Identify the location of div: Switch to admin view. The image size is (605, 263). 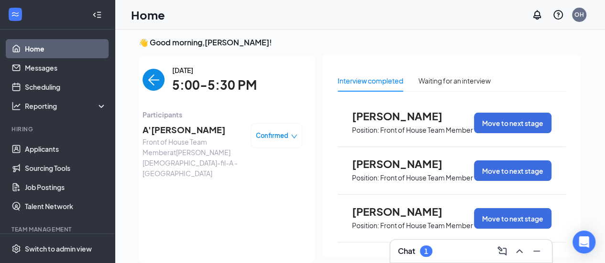
(58, 249).